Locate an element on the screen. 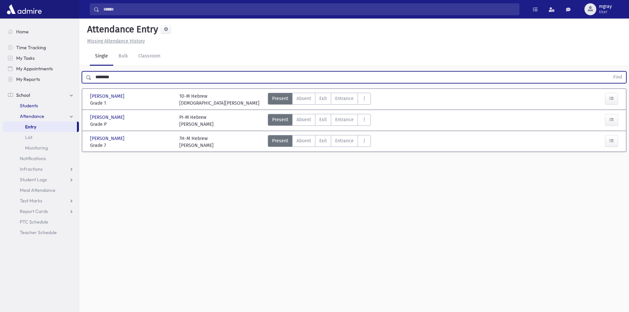 The width and height of the screenshot is (629, 312). span: Entry is located at coordinates (31, 127).